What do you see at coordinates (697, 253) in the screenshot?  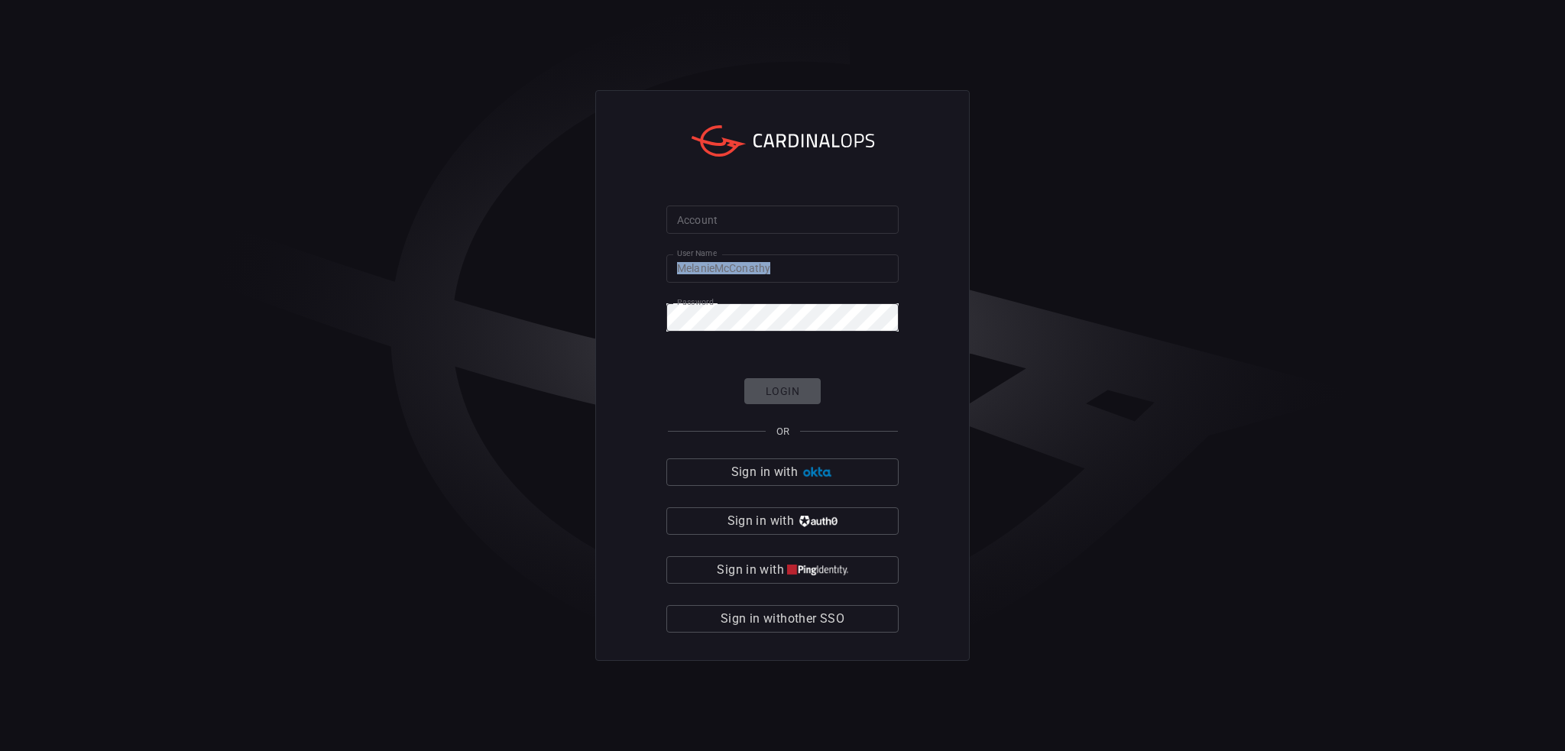 I see `label: User Name` at bounding box center [697, 253].